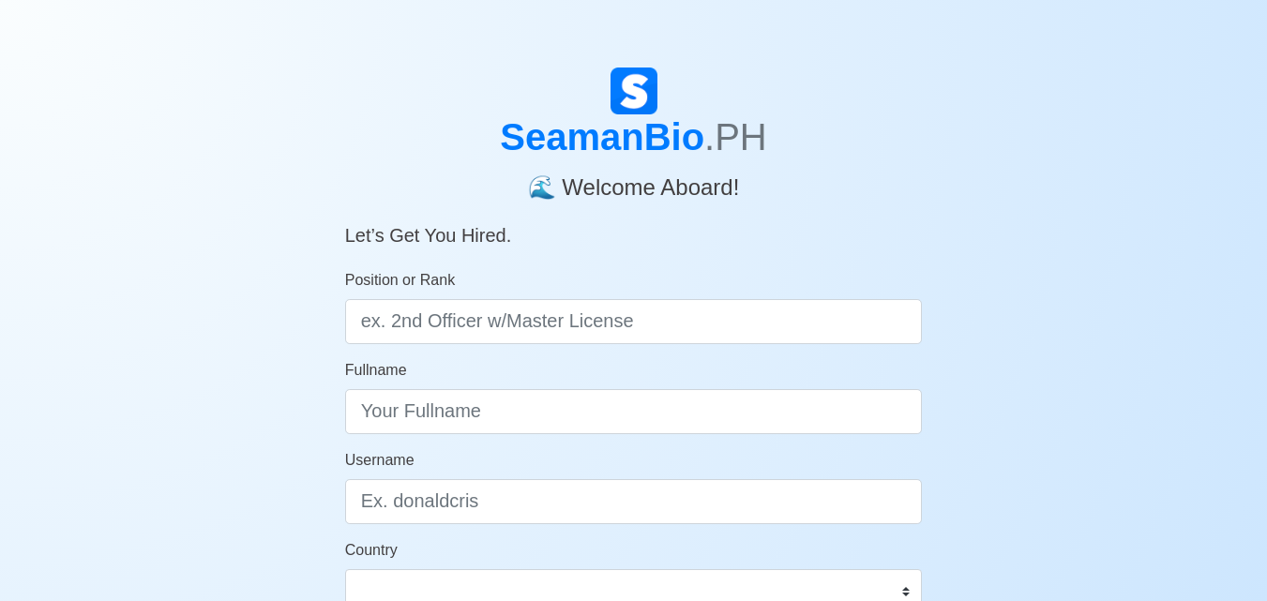  Describe the element at coordinates (400, 280) in the screenshot. I see `span: Position or Rank` at that location.